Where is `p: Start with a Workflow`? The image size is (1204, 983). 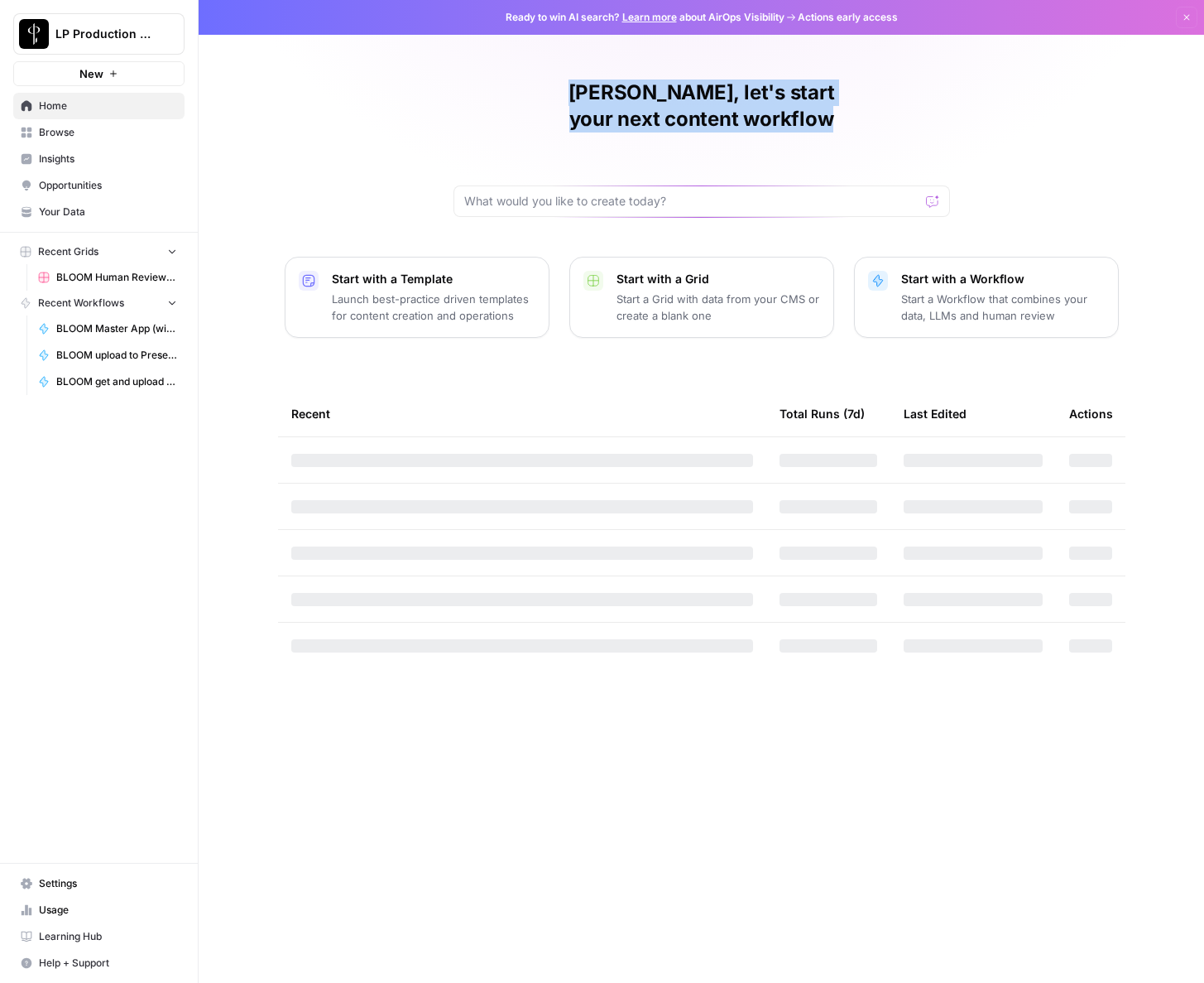 p: Start with a Workflow is located at coordinates (1003, 279).